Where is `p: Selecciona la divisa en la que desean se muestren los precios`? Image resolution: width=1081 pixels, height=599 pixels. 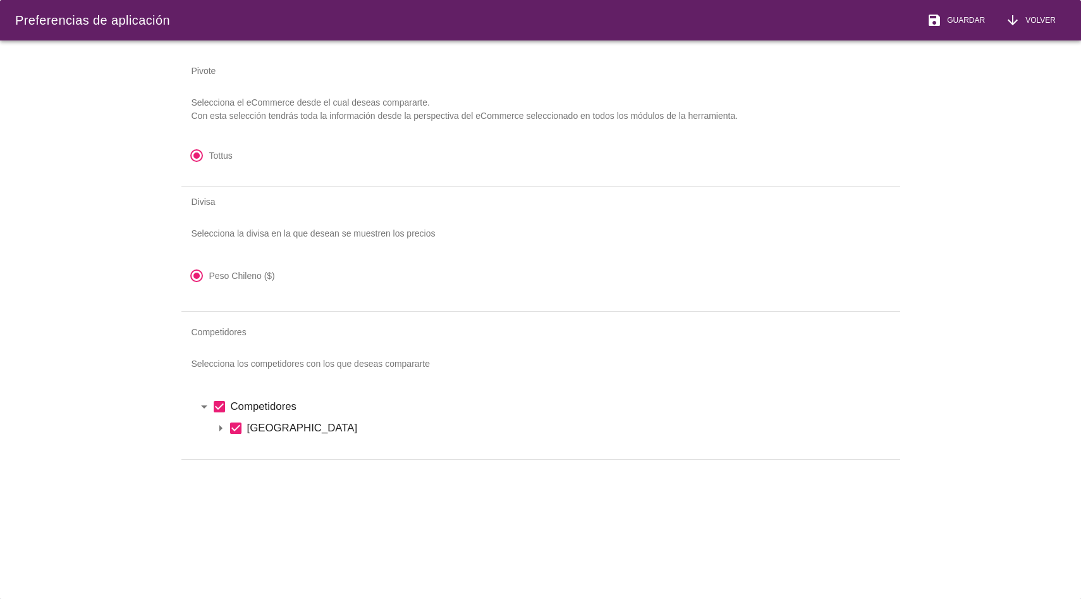
p: Selecciona la divisa en la que desean se muestren los precios is located at coordinates (540, 233).